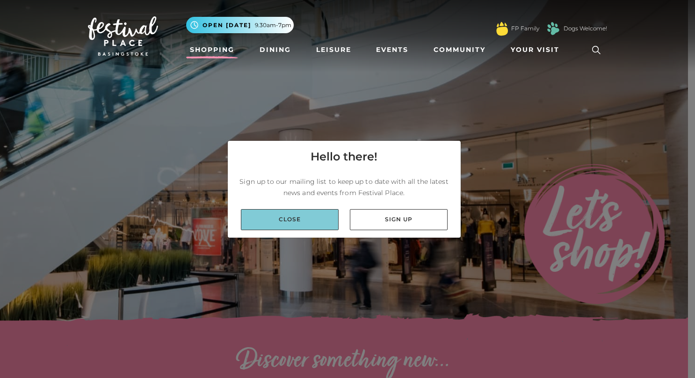 The image size is (695, 378). What do you see at coordinates (123, 36) in the screenshot?
I see `img: Festival Place Logo` at bounding box center [123, 36].